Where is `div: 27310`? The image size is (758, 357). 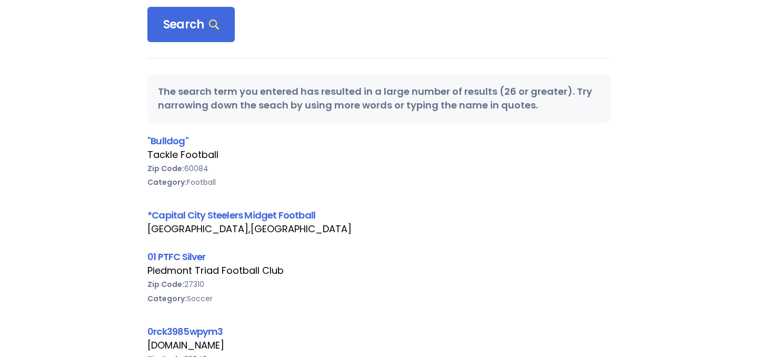 div: 27310 is located at coordinates (379, 284).